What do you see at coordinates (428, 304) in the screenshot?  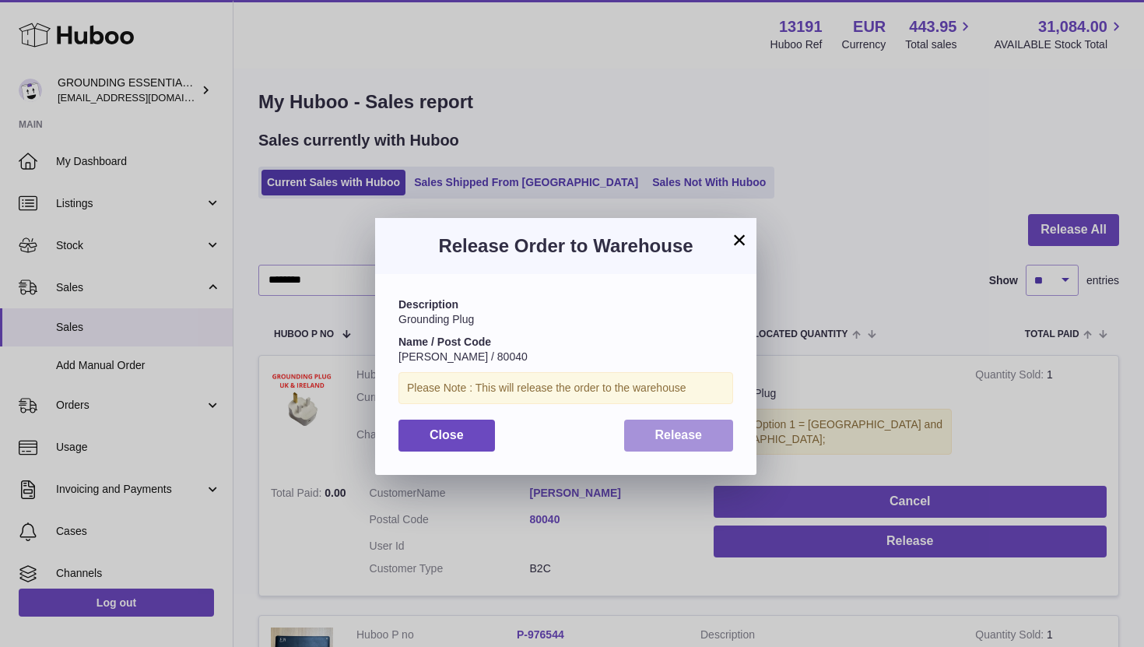 I see `strong: Description` at bounding box center [428, 304].